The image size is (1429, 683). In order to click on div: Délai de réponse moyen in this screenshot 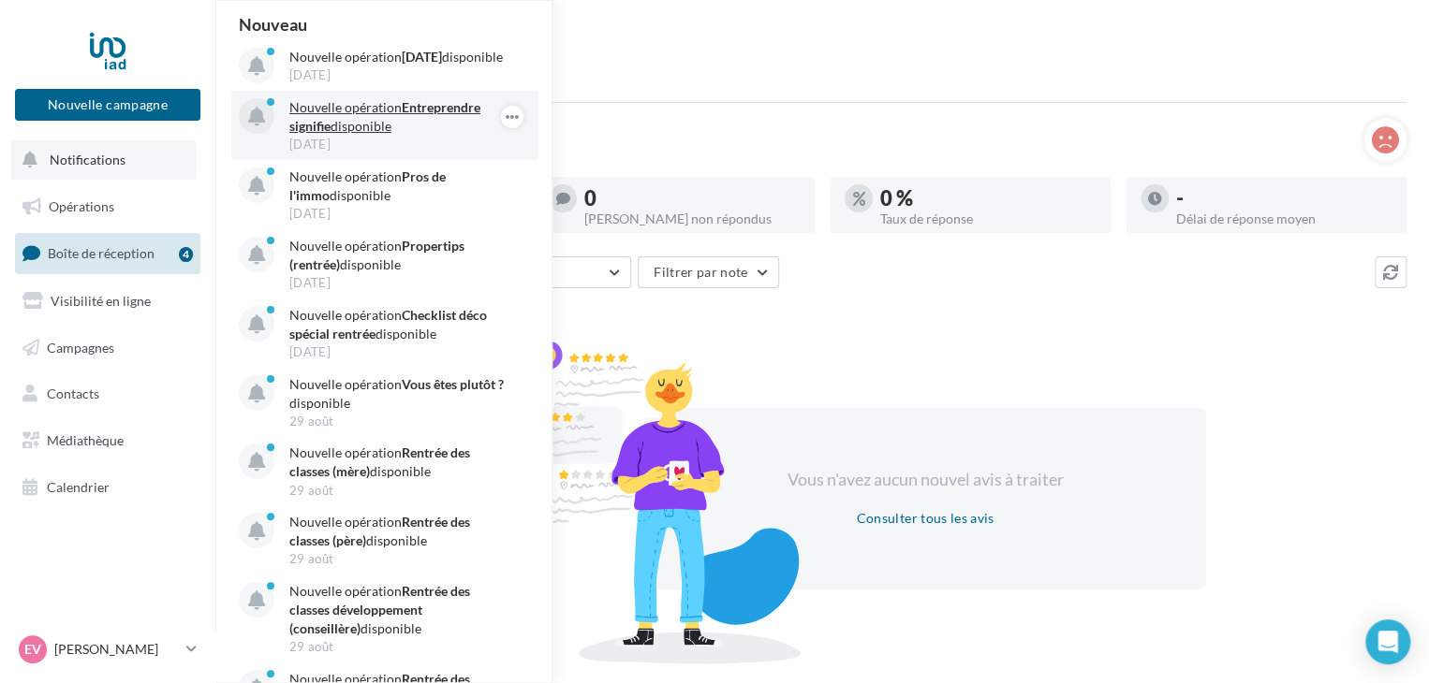, I will do `click(1284, 219)`.